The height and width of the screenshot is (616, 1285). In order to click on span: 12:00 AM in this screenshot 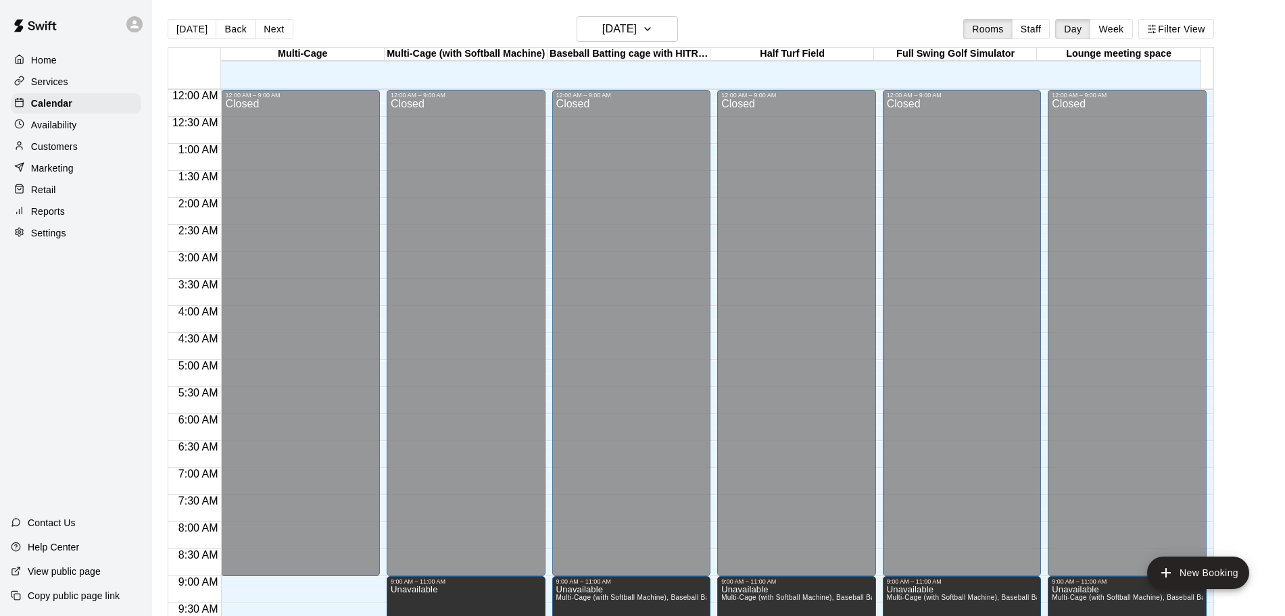, I will do `click(195, 95)`.